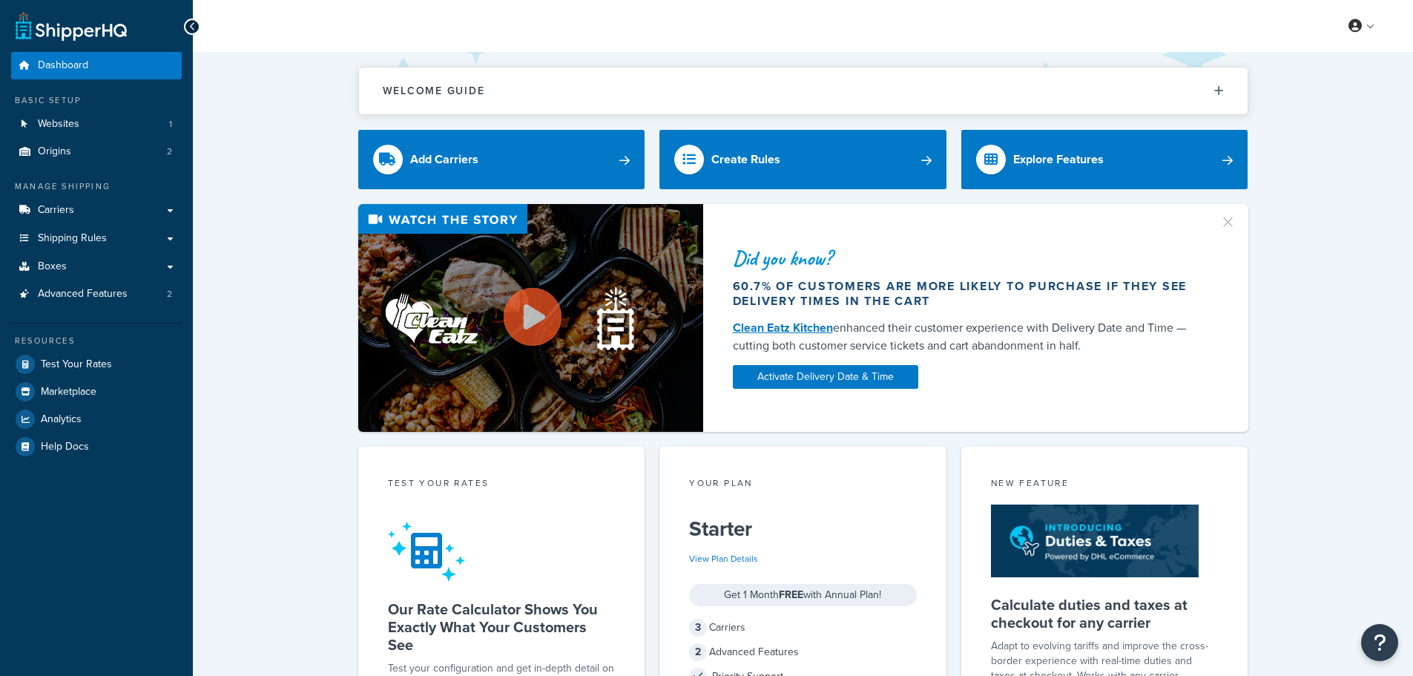 Image resolution: width=1413 pixels, height=676 pixels. What do you see at coordinates (96, 392) in the screenshot?
I see `li: Marketplace` at bounding box center [96, 392].